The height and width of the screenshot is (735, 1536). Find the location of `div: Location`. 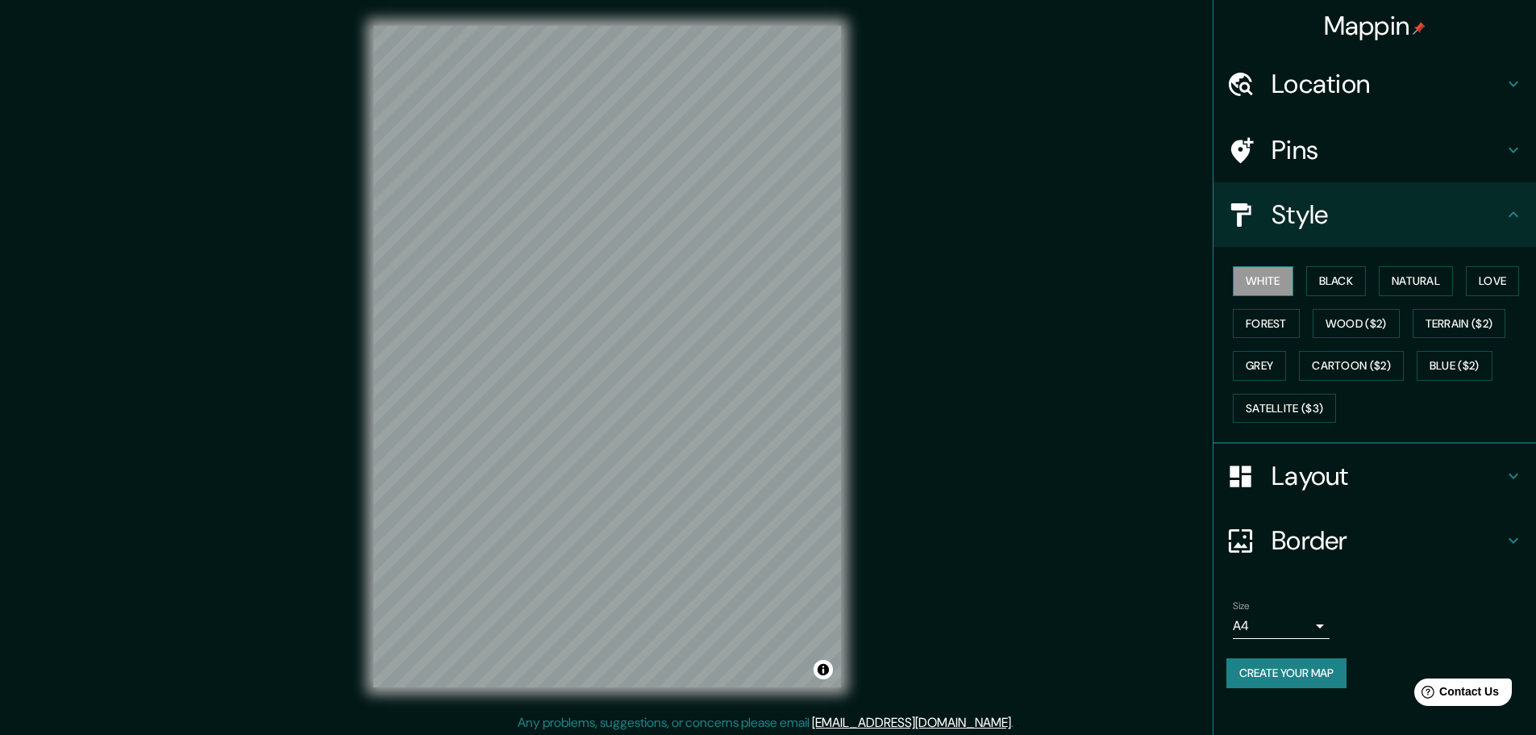

div: Location is located at coordinates (1375, 84).